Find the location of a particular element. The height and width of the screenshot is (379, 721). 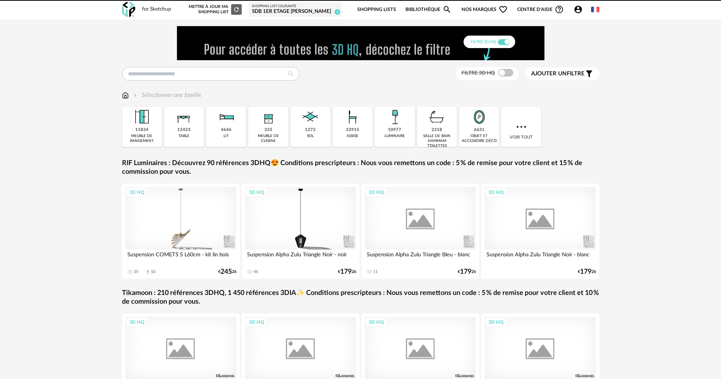

a: 3D HQ Suspension Alpha Zulu Triangle Noir - noir 46 €17926 is located at coordinates (301, 231).